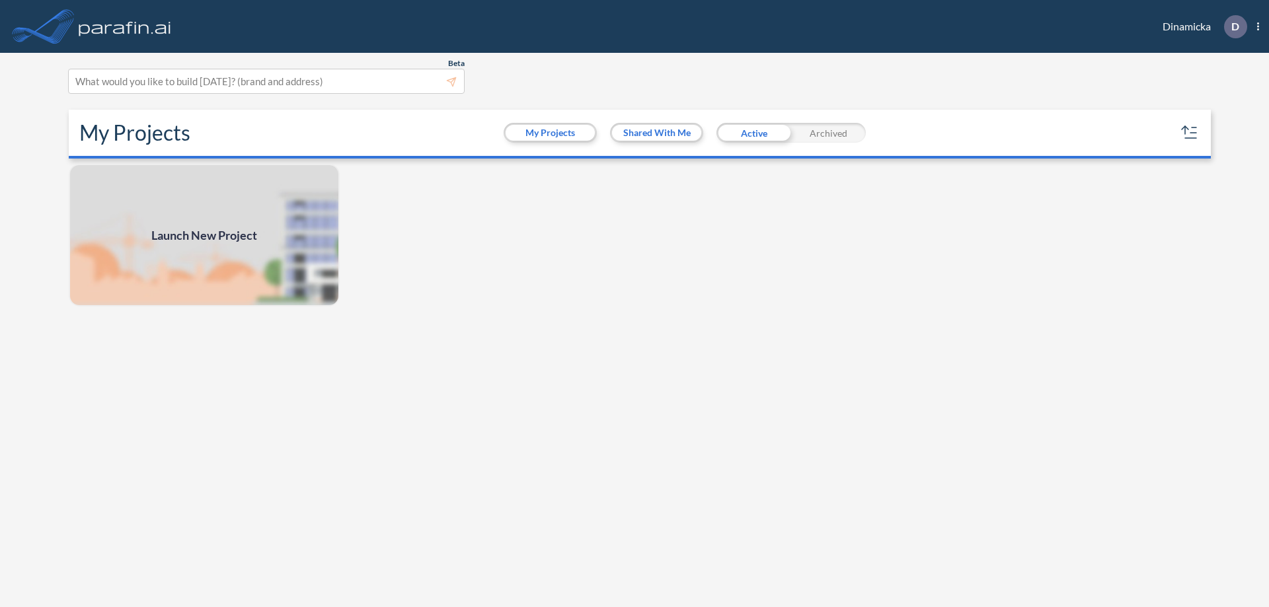 This screenshot has width=1269, height=607. I want to click on div: Active, so click(753, 133).